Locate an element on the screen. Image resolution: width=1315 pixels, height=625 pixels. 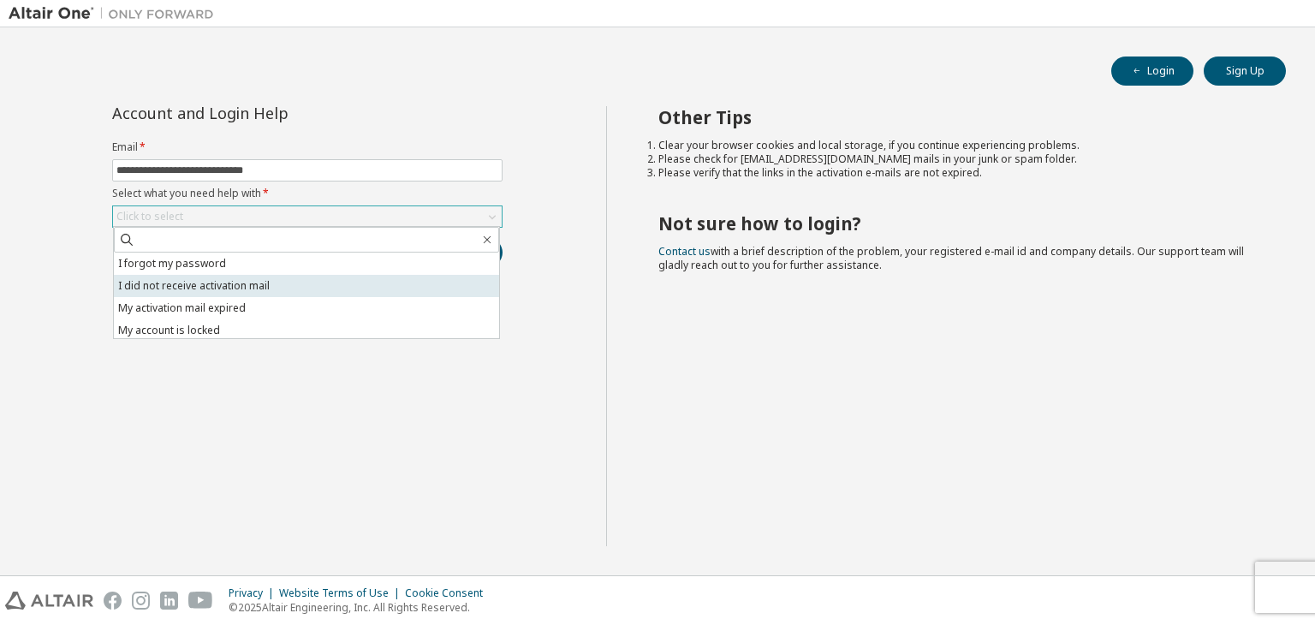
li: Clear your browser cookies and local storage, if you continue experiencing problems. is located at coordinates (957, 145).